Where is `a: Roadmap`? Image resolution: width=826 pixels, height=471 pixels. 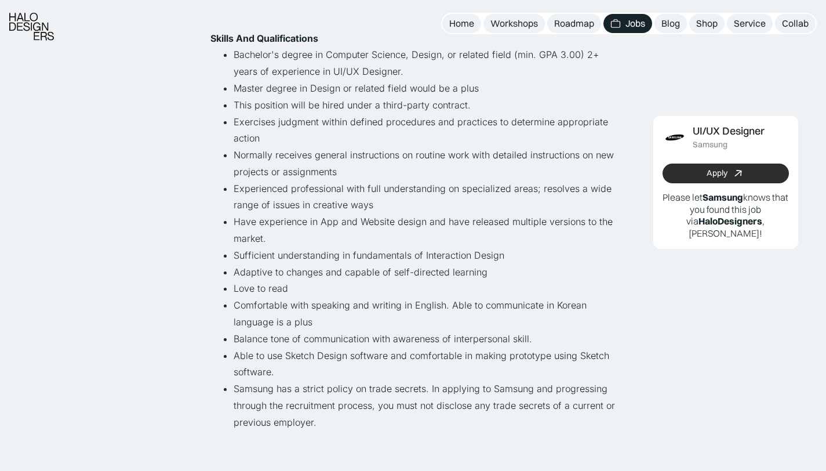 a: Roadmap is located at coordinates (574, 23).